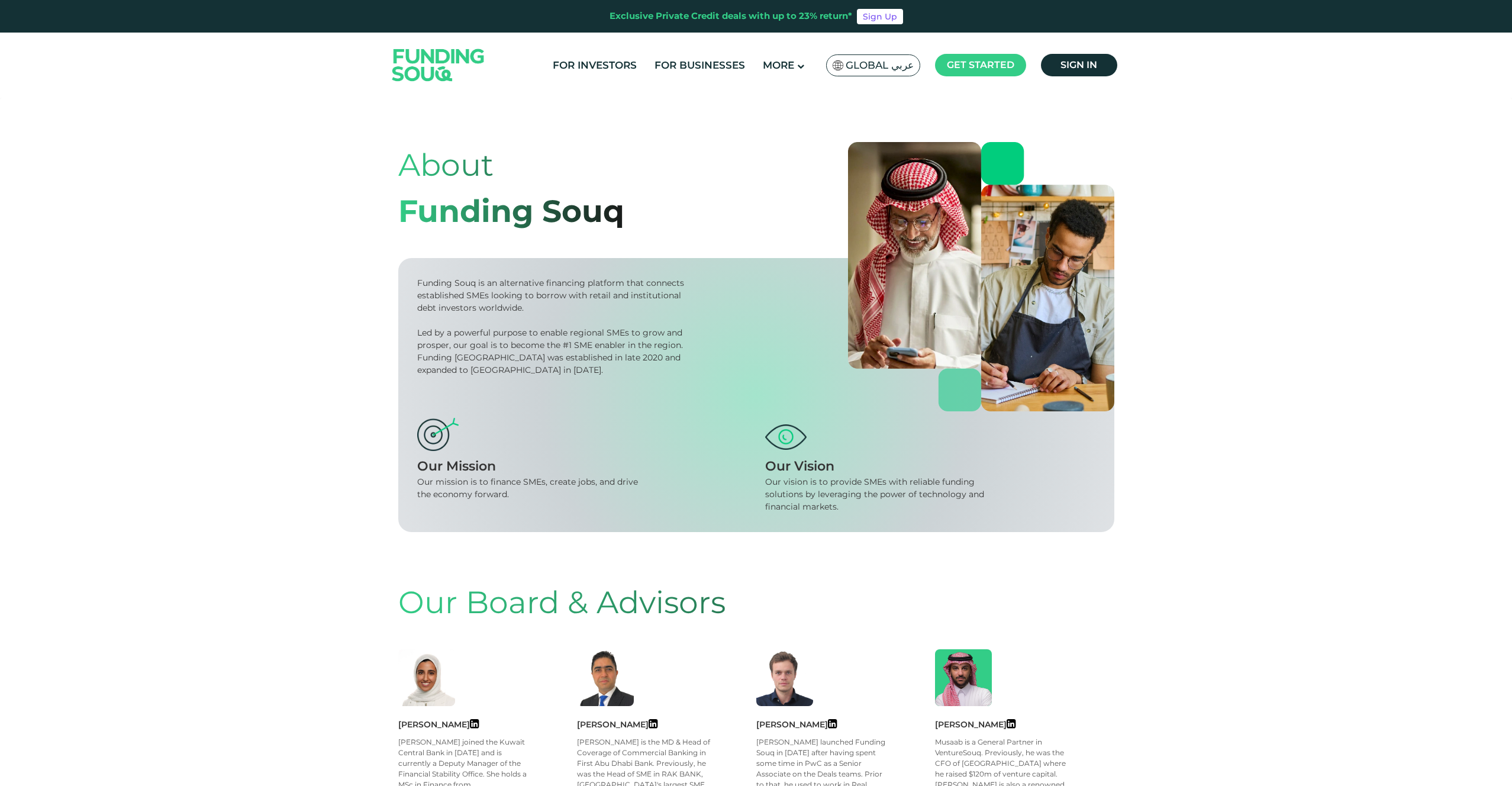  What do you see at coordinates (438, 434) in the screenshot?
I see `img: mission` at bounding box center [438, 434].